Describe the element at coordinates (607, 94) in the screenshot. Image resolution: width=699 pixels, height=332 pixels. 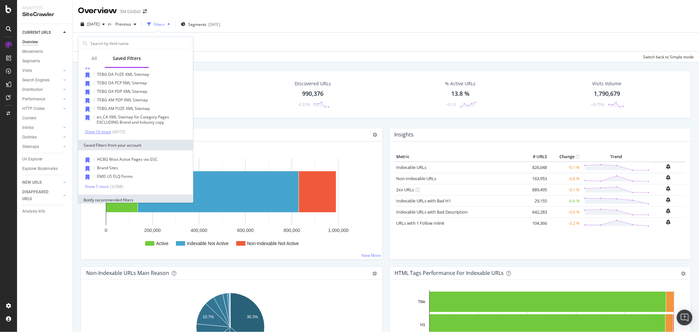
I see `div: 1,790,679` at that location.